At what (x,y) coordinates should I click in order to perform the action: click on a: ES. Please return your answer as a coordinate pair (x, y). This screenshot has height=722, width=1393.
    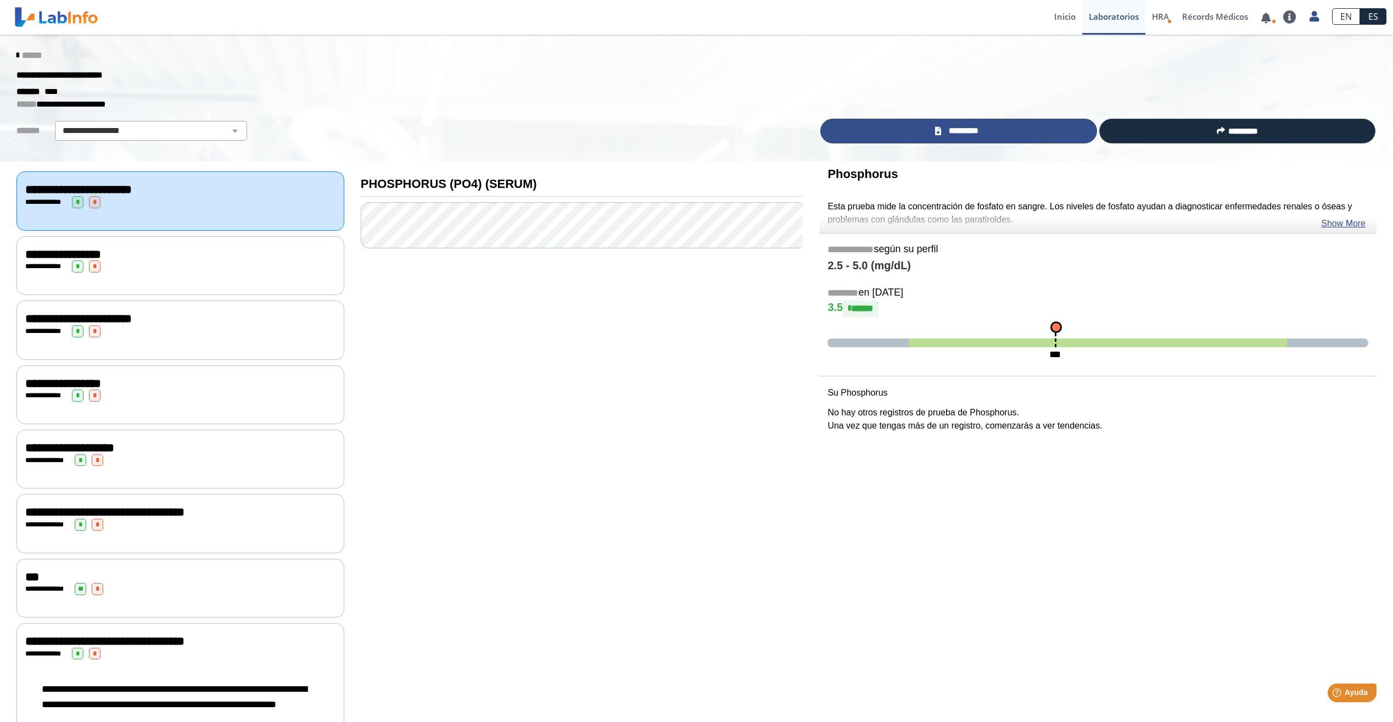
    Looking at the image, I should click on (1373, 16).